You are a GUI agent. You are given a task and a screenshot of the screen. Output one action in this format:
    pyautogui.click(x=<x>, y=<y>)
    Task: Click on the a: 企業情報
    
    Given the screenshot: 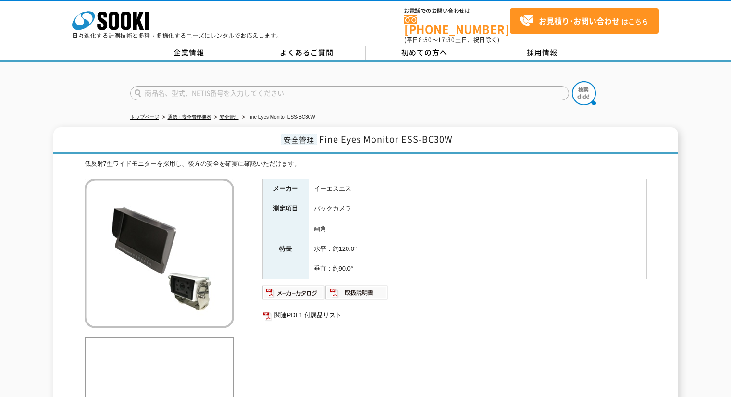 What is the action you would take?
    pyautogui.click(x=189, y=53)
    